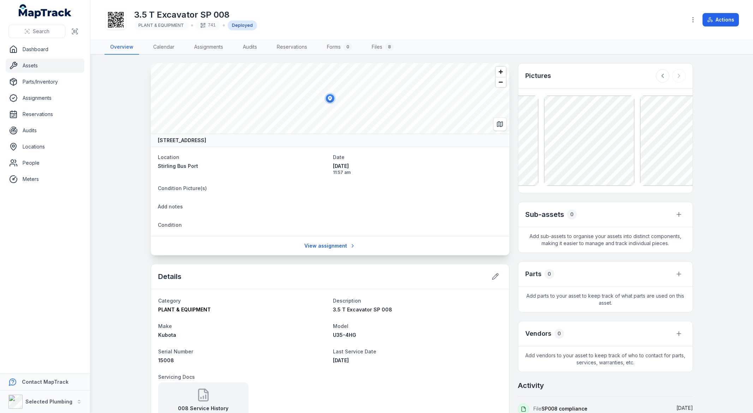 Image resolution: width=753 pixels, height=413 pixels. I want to click on a: View assignment, so click(330, 246).